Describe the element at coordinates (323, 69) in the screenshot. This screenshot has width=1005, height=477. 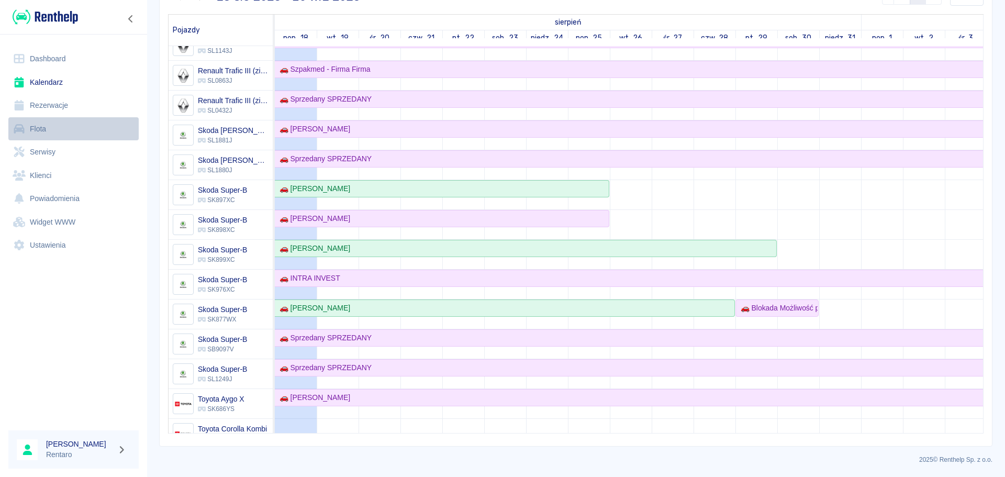
I see `div: 🚗 Szpakmed - Firma Firma` at that location.